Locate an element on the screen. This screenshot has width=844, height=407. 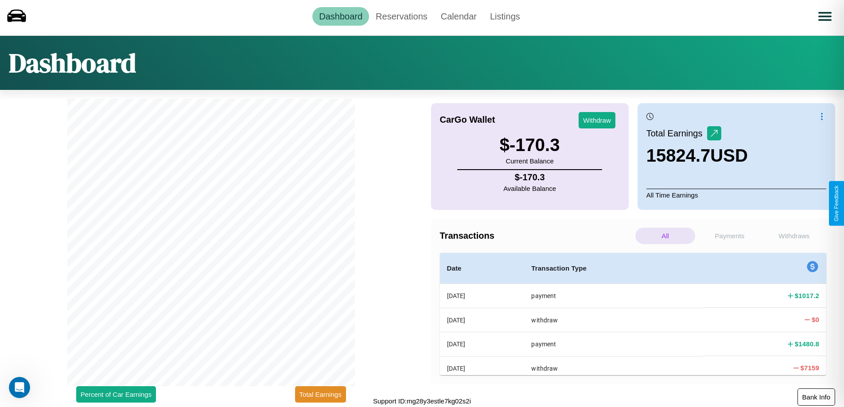
h3: $ -170.3 is located at coordinates (530, 145).